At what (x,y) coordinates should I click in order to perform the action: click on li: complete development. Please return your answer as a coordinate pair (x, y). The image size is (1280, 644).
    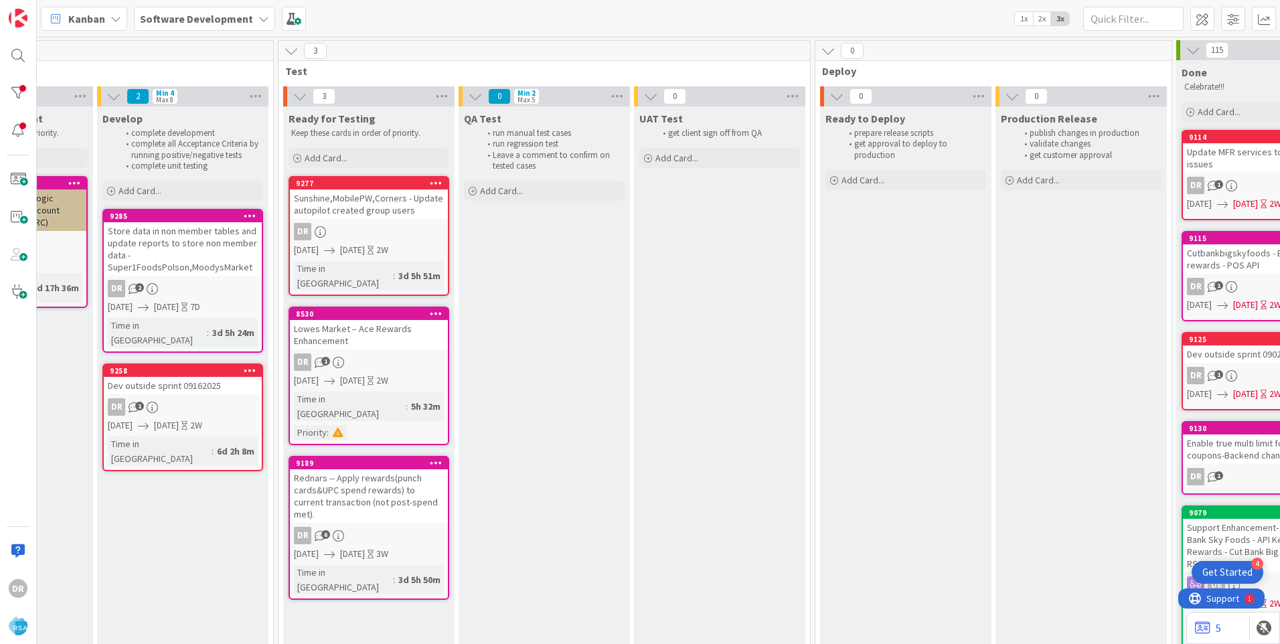
    Looking at the image, I should click on (189, 133).